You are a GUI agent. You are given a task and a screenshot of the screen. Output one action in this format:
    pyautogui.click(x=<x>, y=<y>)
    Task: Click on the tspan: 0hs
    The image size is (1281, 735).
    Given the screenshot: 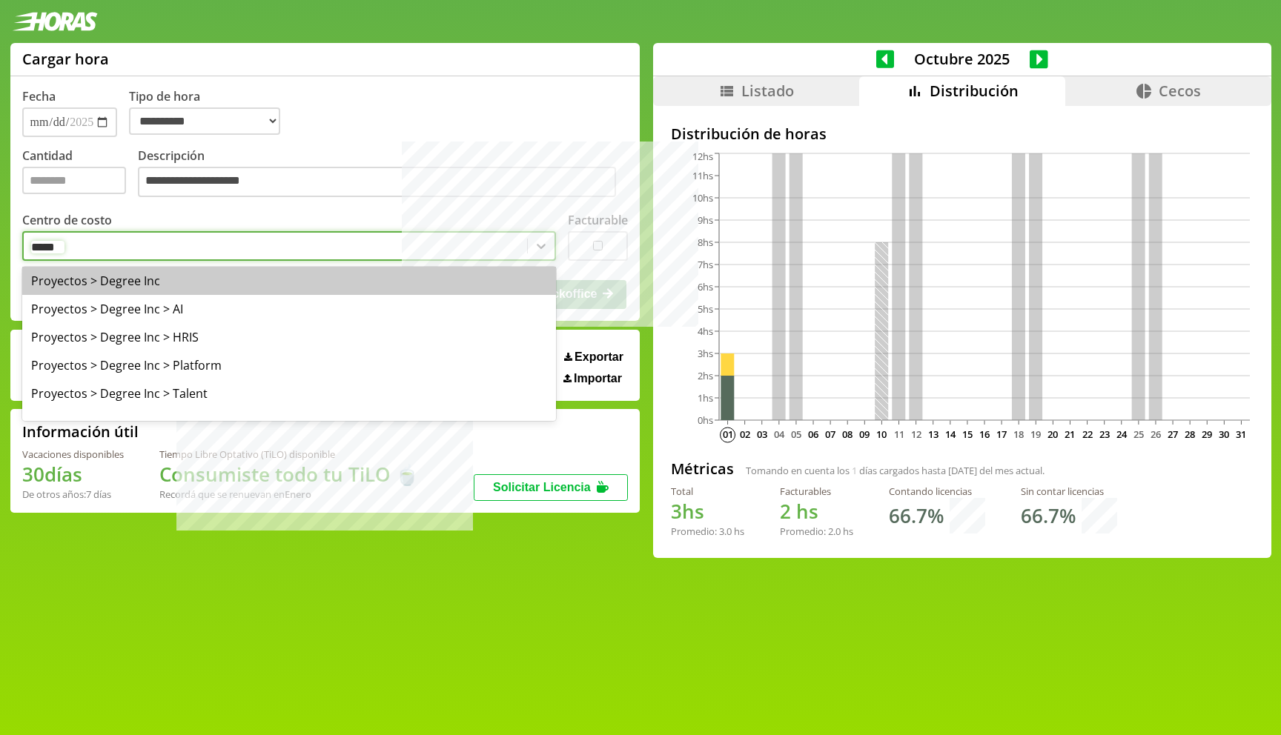 What is the action you would take?
    pyautogui.click(x=705, y=420)
    